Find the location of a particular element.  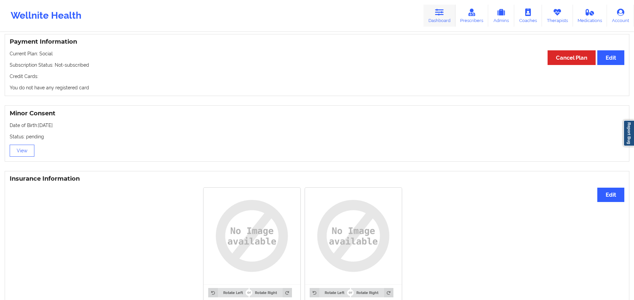

p: Current Plan: Social is located at coordinates (317, 54).